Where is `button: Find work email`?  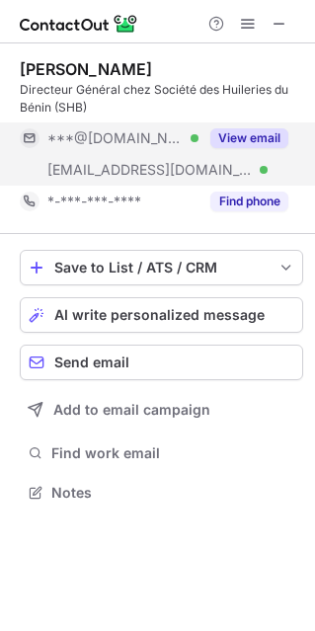
button: Find work email is located at coordinates (161, 453).